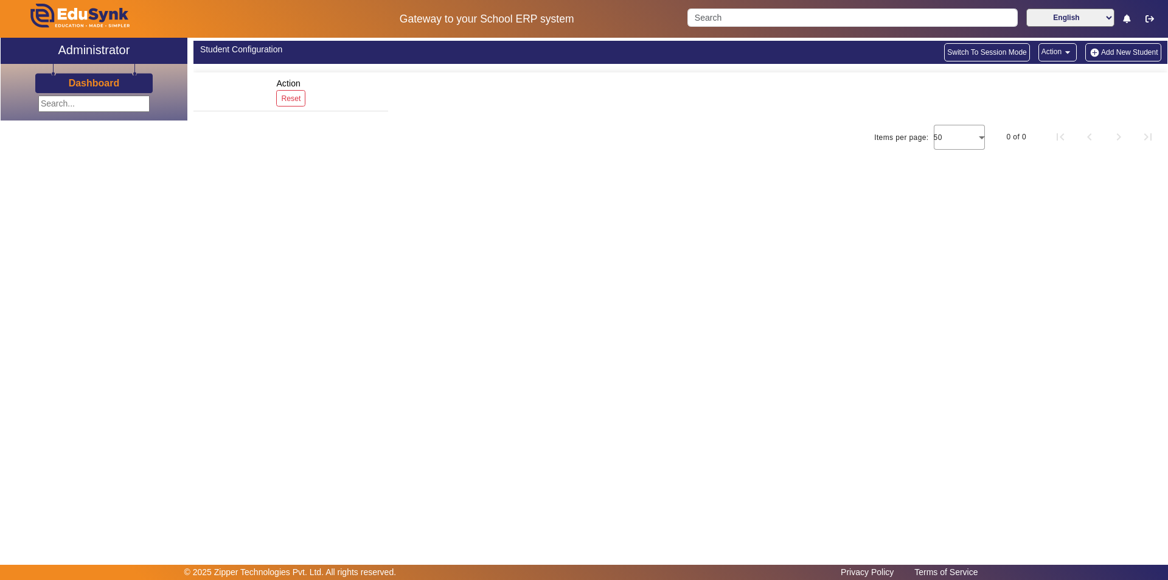 The height and width of the screenshot is (580, 1168). I want to click on mat-icon: arrow_drop_down, so click(1068, 52).